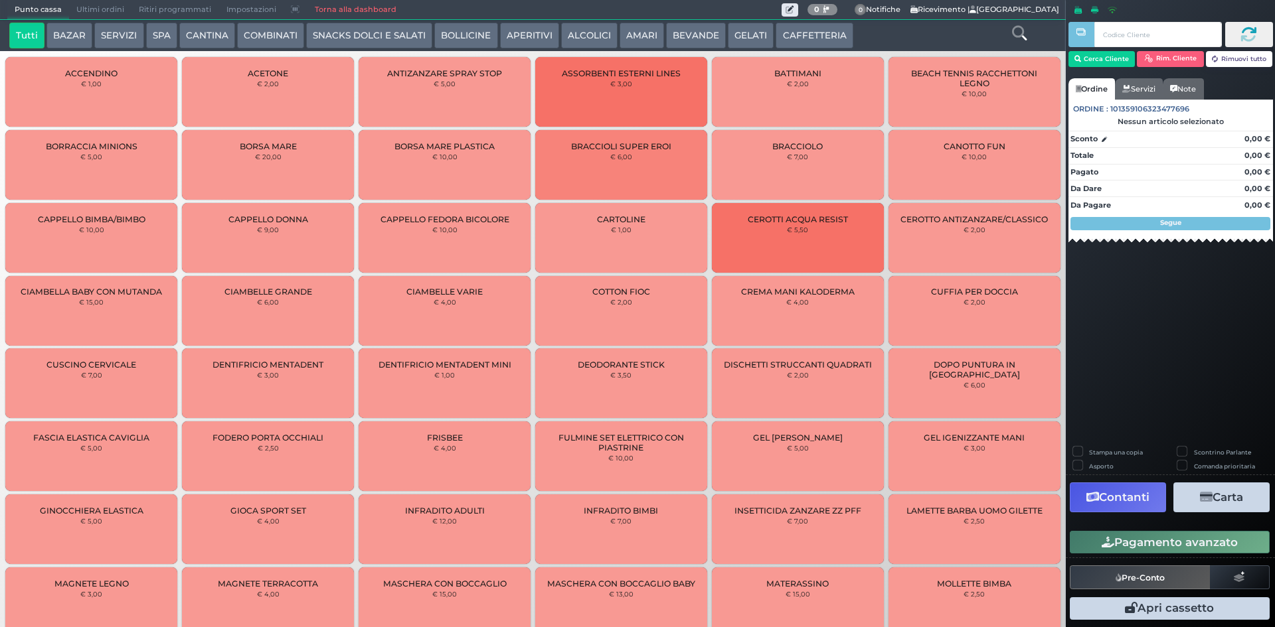  I want to click on a: Note, so click(1183, 89).